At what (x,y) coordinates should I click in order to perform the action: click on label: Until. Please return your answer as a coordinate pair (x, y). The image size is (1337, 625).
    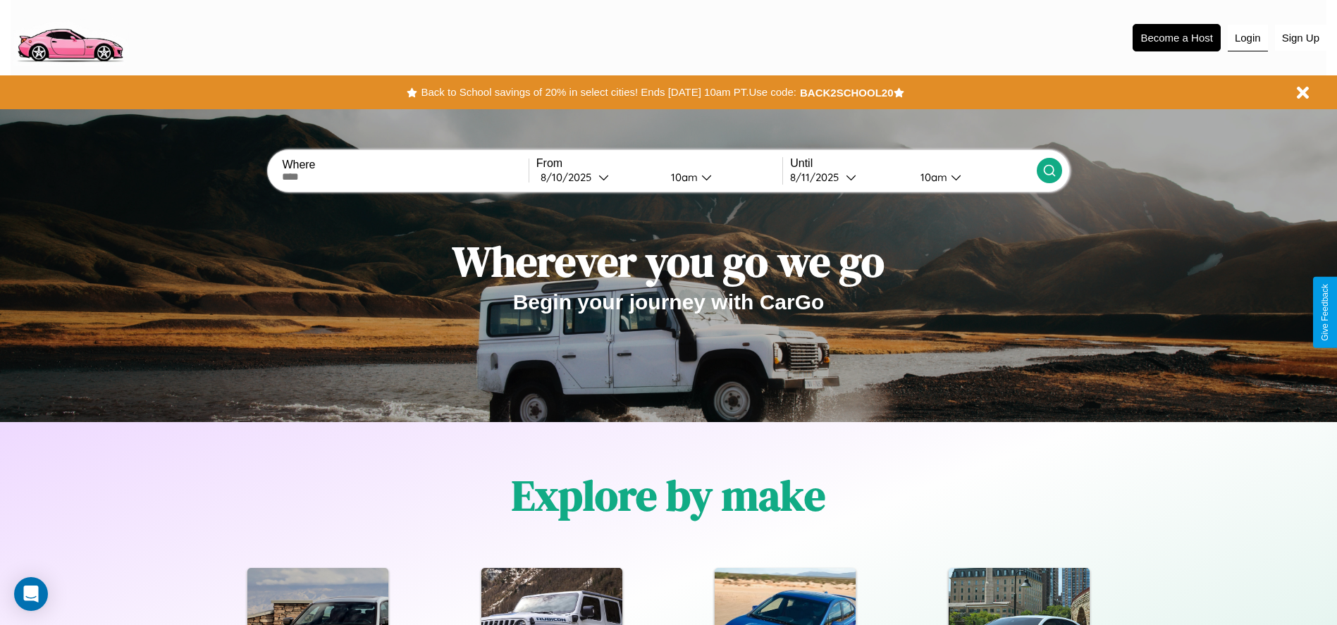
    Looking at the image, I should click on (912, 163).